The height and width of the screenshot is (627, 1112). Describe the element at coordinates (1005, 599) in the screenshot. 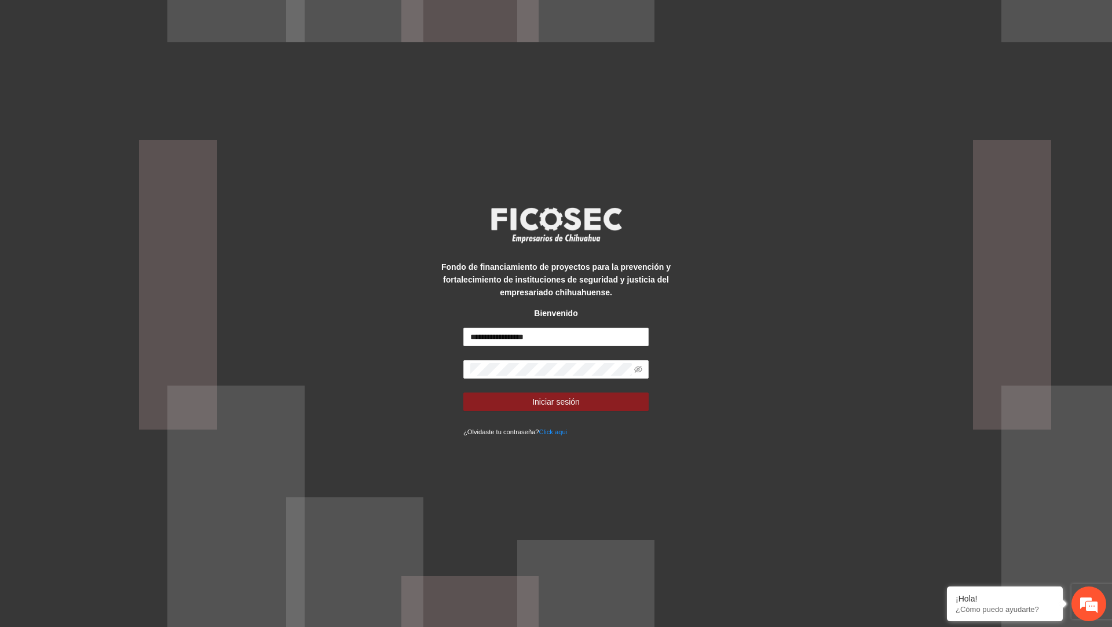

I see `div: ¡Hola!` at that location.